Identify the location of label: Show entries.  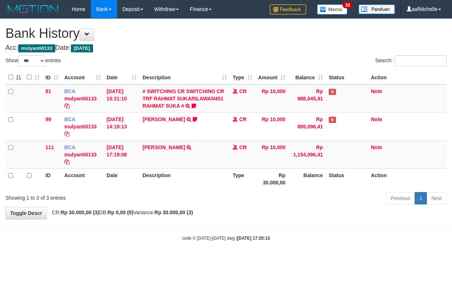
(33, 61).